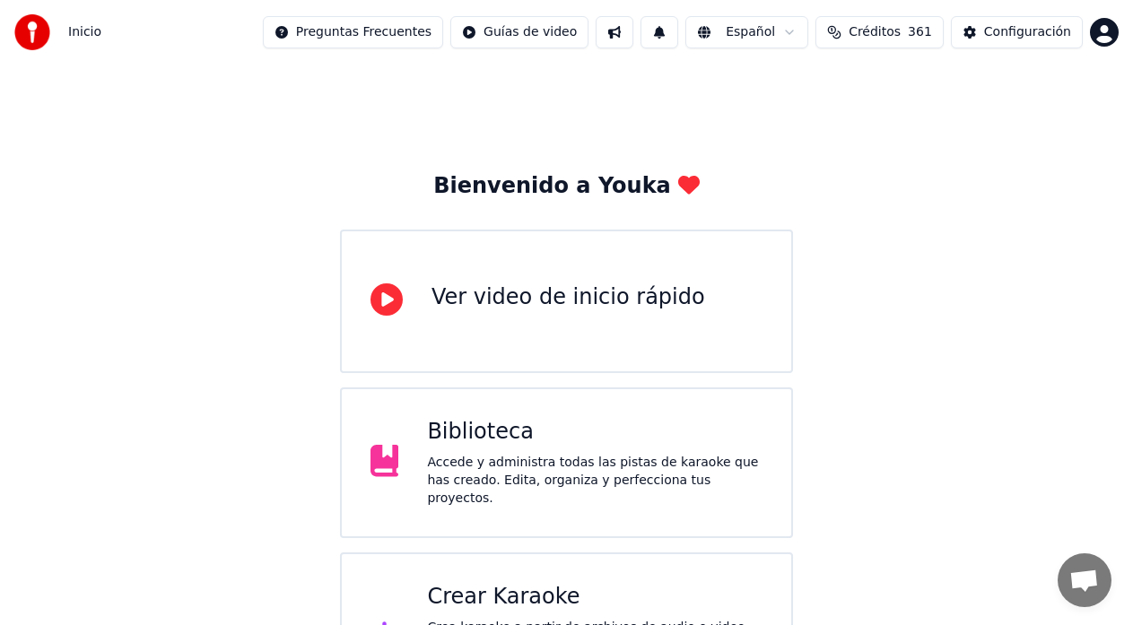  Describe the element at coordinates (32, 32) in the screenshot. I see `img: youka` at that location.